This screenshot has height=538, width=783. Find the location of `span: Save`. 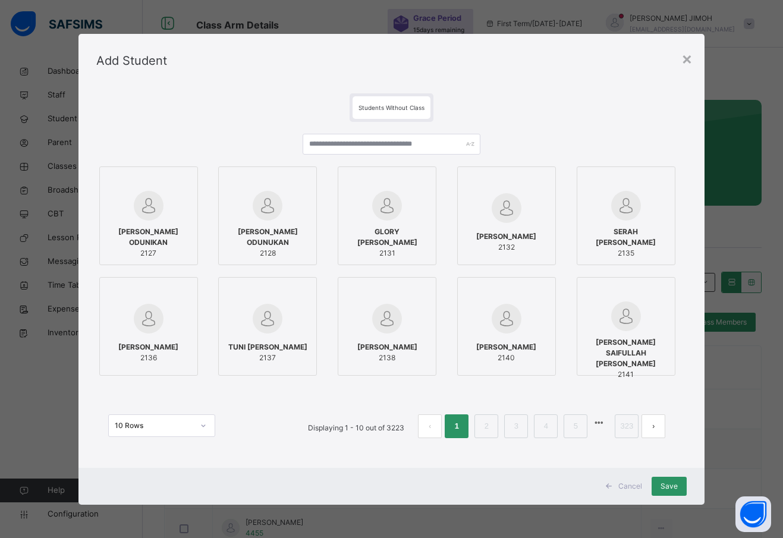

span: Save is located at coordinates (669, 486).